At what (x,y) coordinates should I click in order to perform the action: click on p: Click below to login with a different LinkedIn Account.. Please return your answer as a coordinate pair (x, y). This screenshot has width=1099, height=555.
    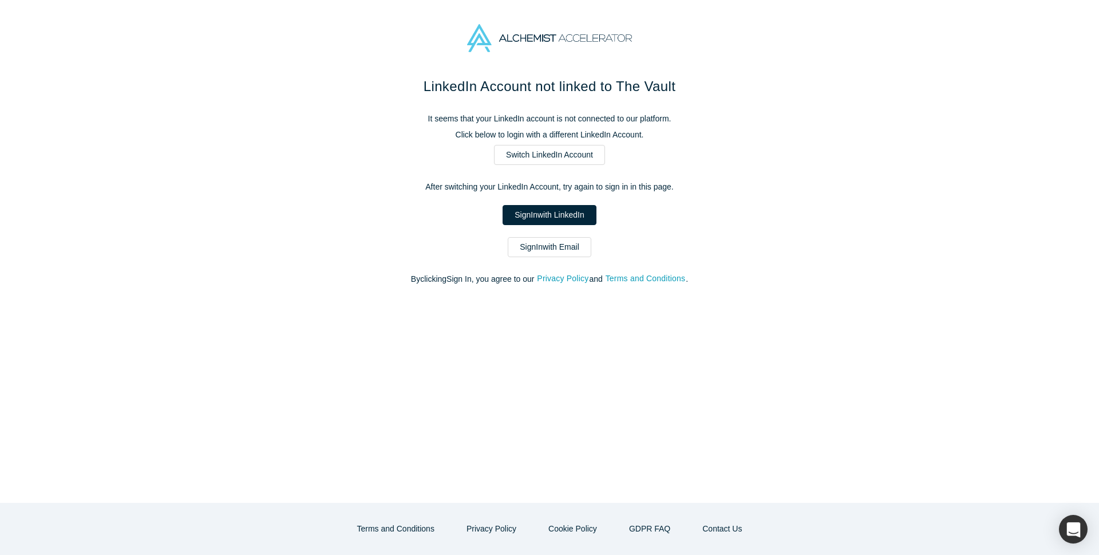
    Looking at the image, I should click on (549, 134).